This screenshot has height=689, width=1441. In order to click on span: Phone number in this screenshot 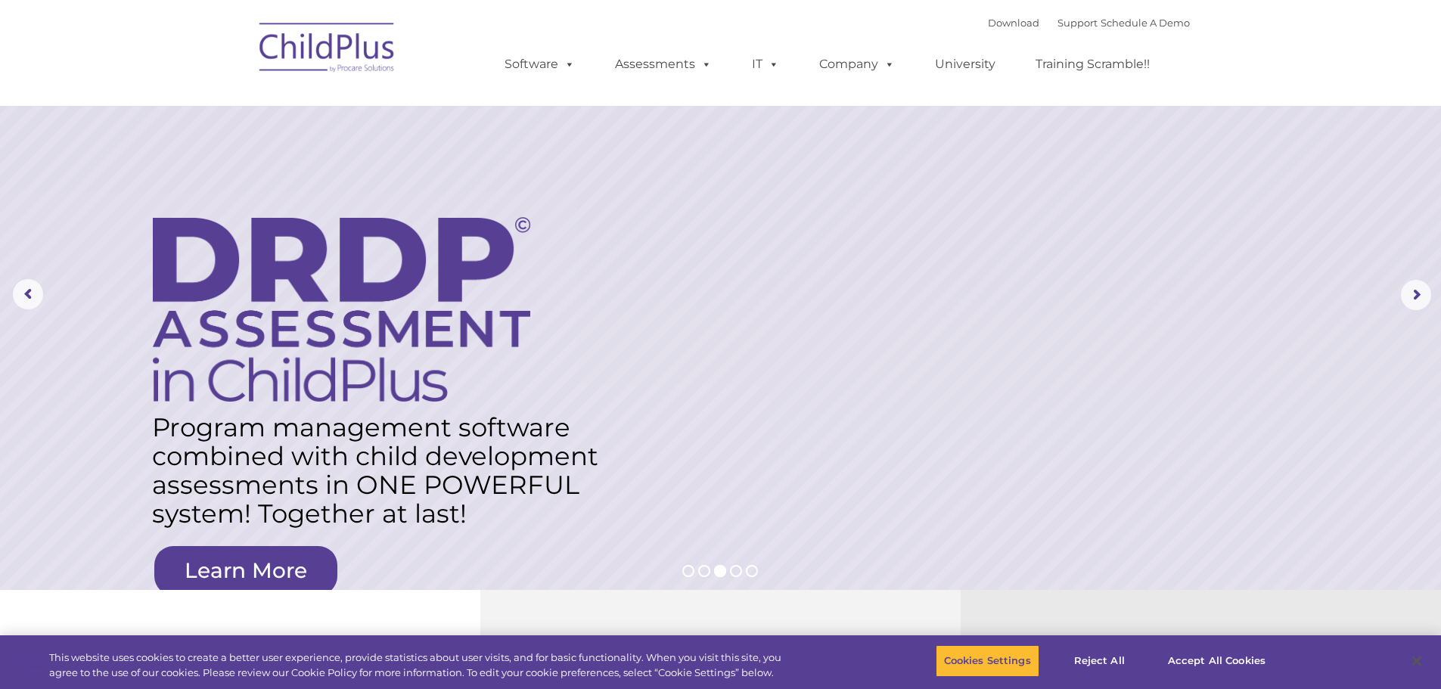, I will do `click(242, 167)`.